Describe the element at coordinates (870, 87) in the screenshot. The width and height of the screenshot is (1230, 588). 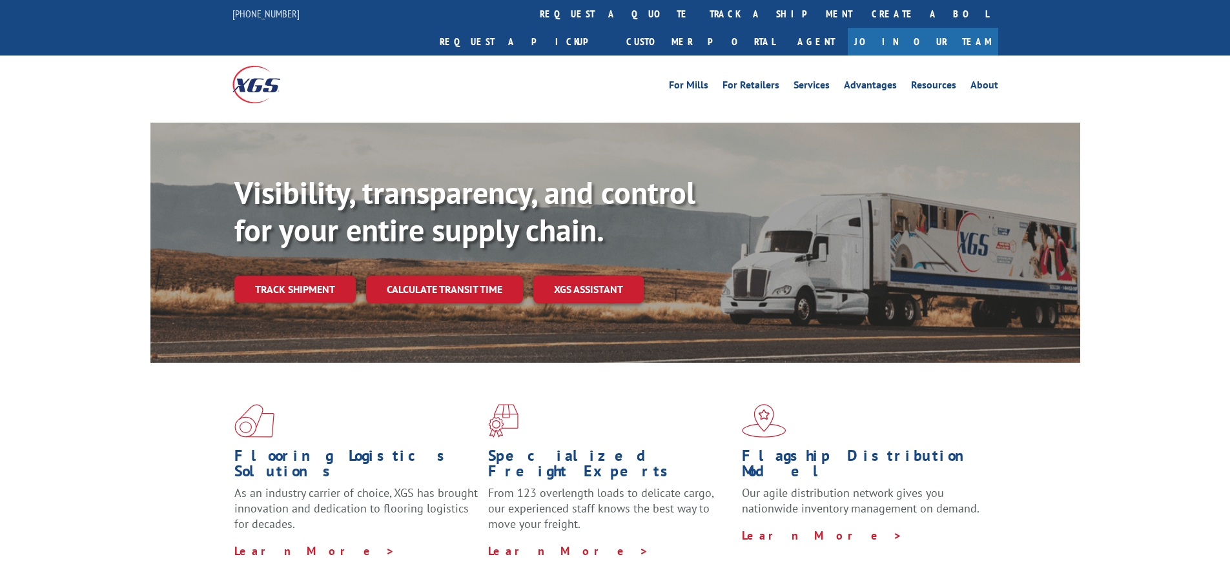
I see `a: Advantages` at that location.